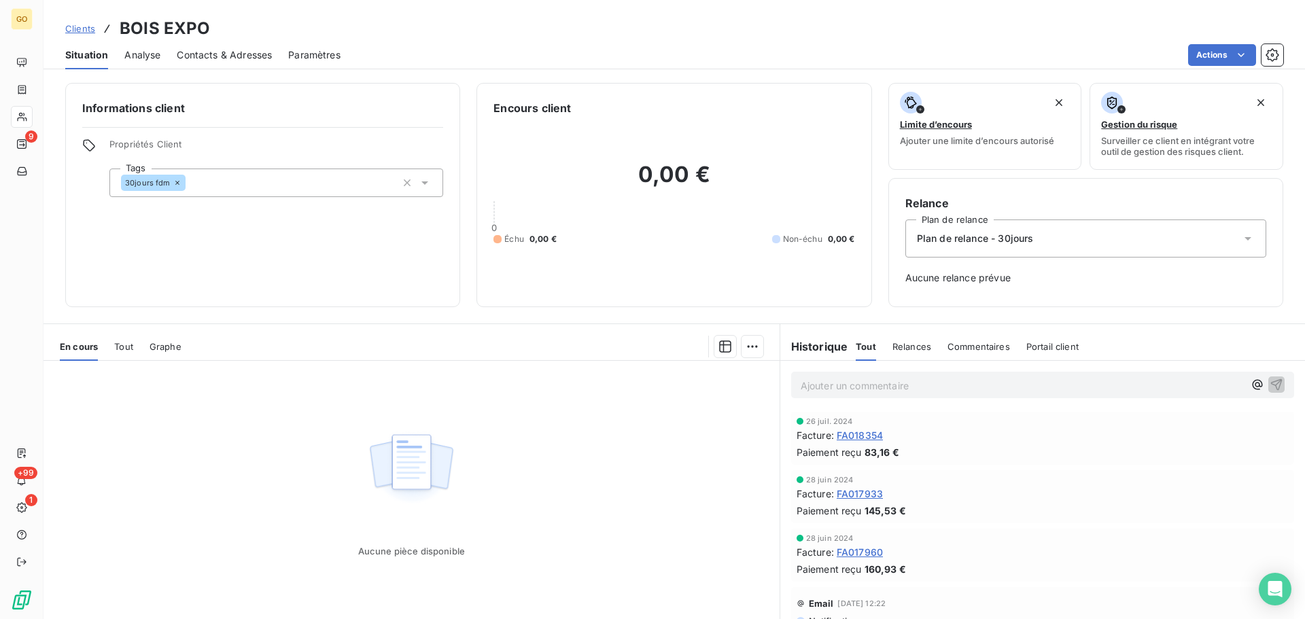  Describe the element at coordinates (411, 551) in the screenshot. I see `span: Aucune pièce disponible` at that location.